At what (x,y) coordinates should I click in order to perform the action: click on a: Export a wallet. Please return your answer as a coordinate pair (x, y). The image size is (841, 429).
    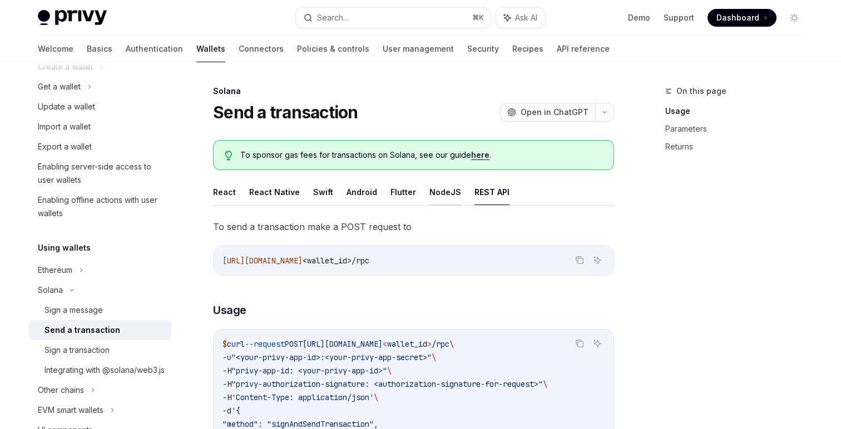
    Looking at the image, I should click on (100, 147).